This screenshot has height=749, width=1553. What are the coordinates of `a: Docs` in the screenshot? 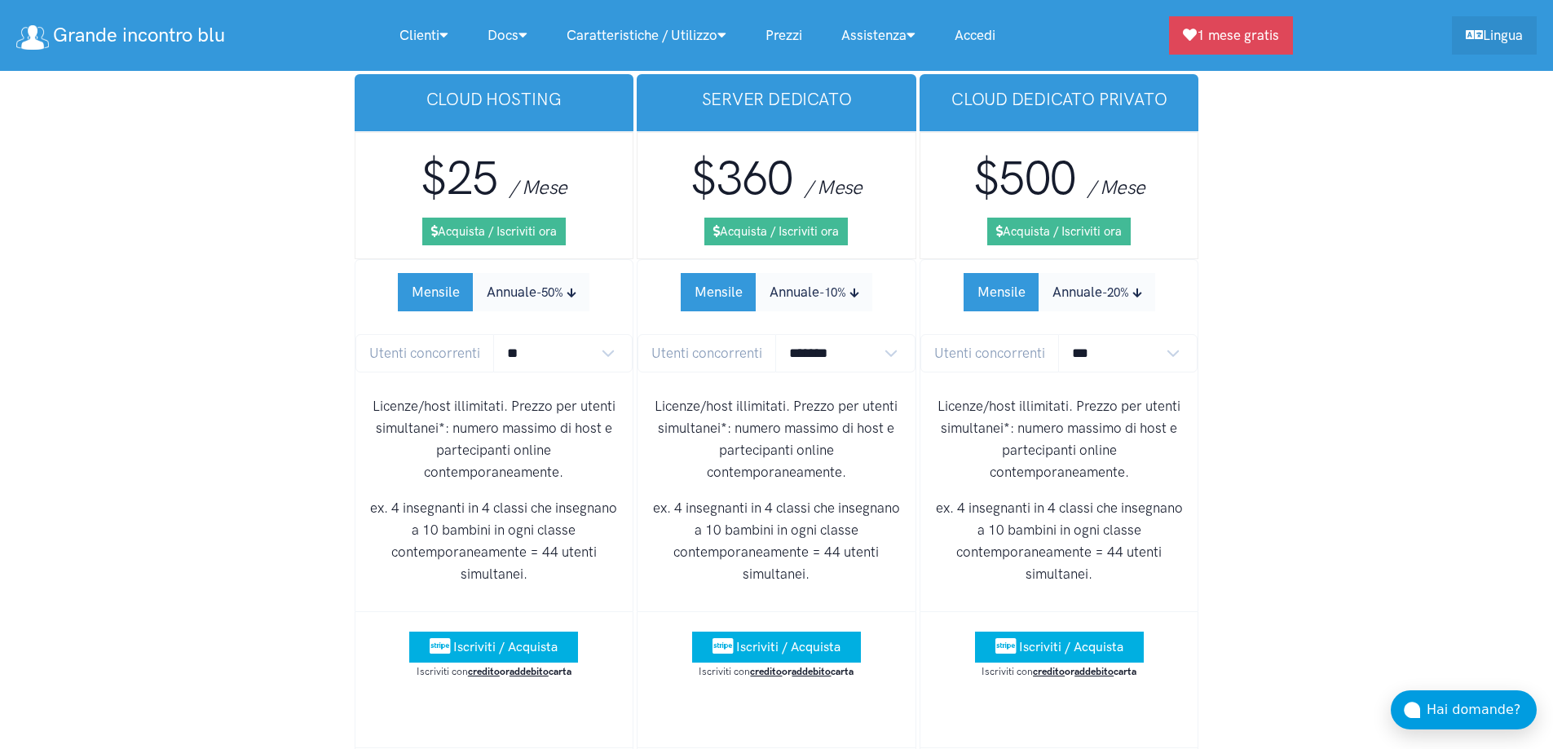 It's located at (507, 35).